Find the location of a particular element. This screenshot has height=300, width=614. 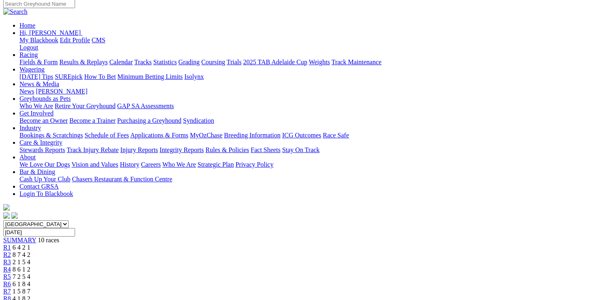

a: Purchasing a Greyhound is located at coordinates (149, 120).